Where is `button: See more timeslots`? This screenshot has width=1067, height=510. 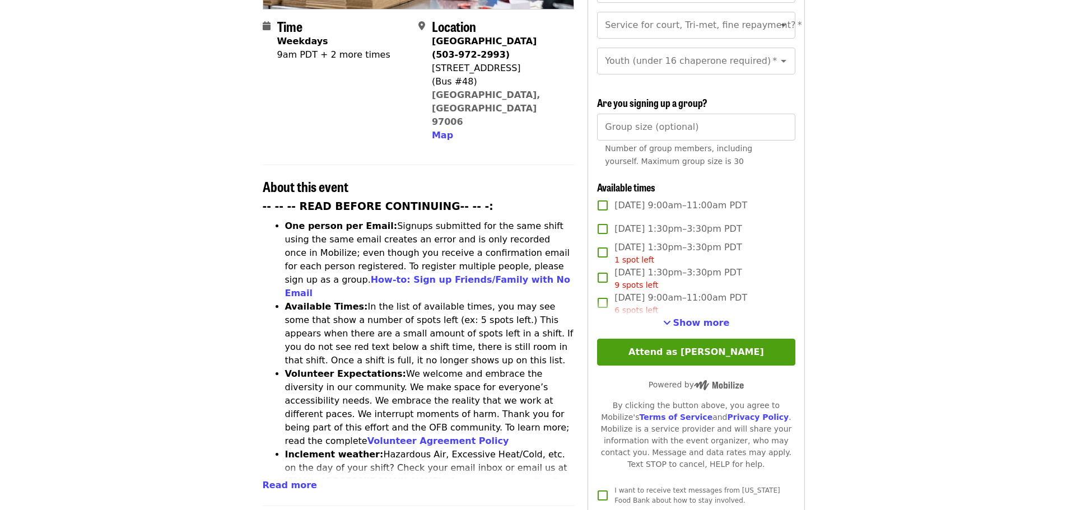 button: See more timeslots is located at coordinates (696, 323).